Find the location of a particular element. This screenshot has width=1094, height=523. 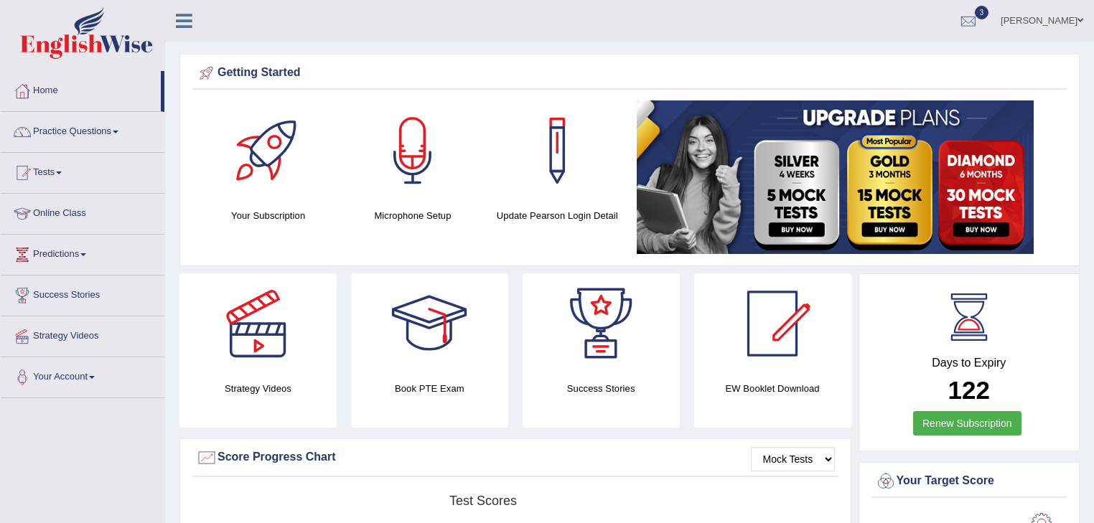

h4: EW Booklet Download is located at coordinates (773, 388).